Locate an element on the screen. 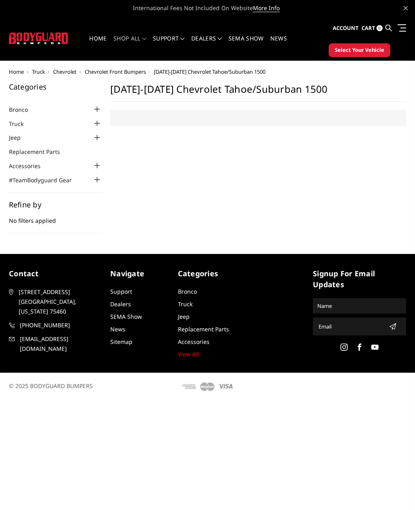 The height and width of the screenshot is (510, 415). a: Sitemap is located at coordinates (121, 342).